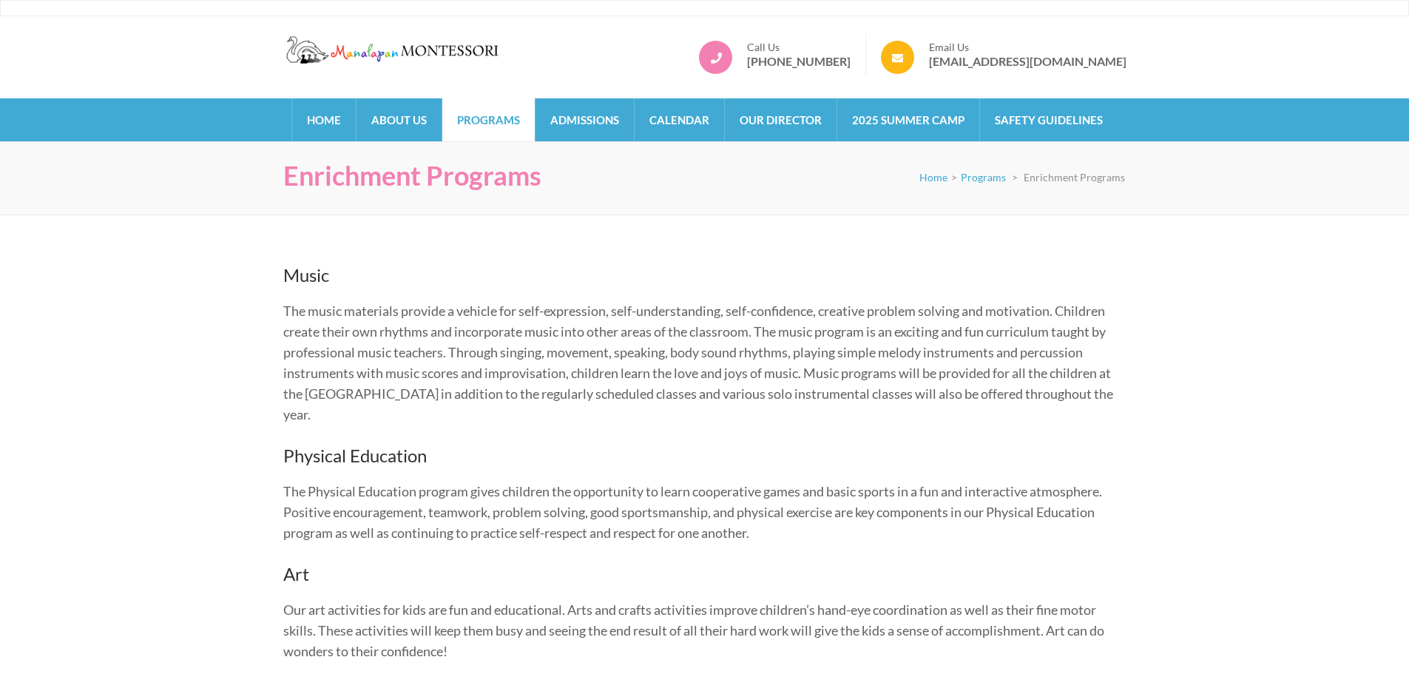  I want to click on p: Our art activities for kids are fun and educational. Arts and crafts activities improve children’..., so click(699, 630).